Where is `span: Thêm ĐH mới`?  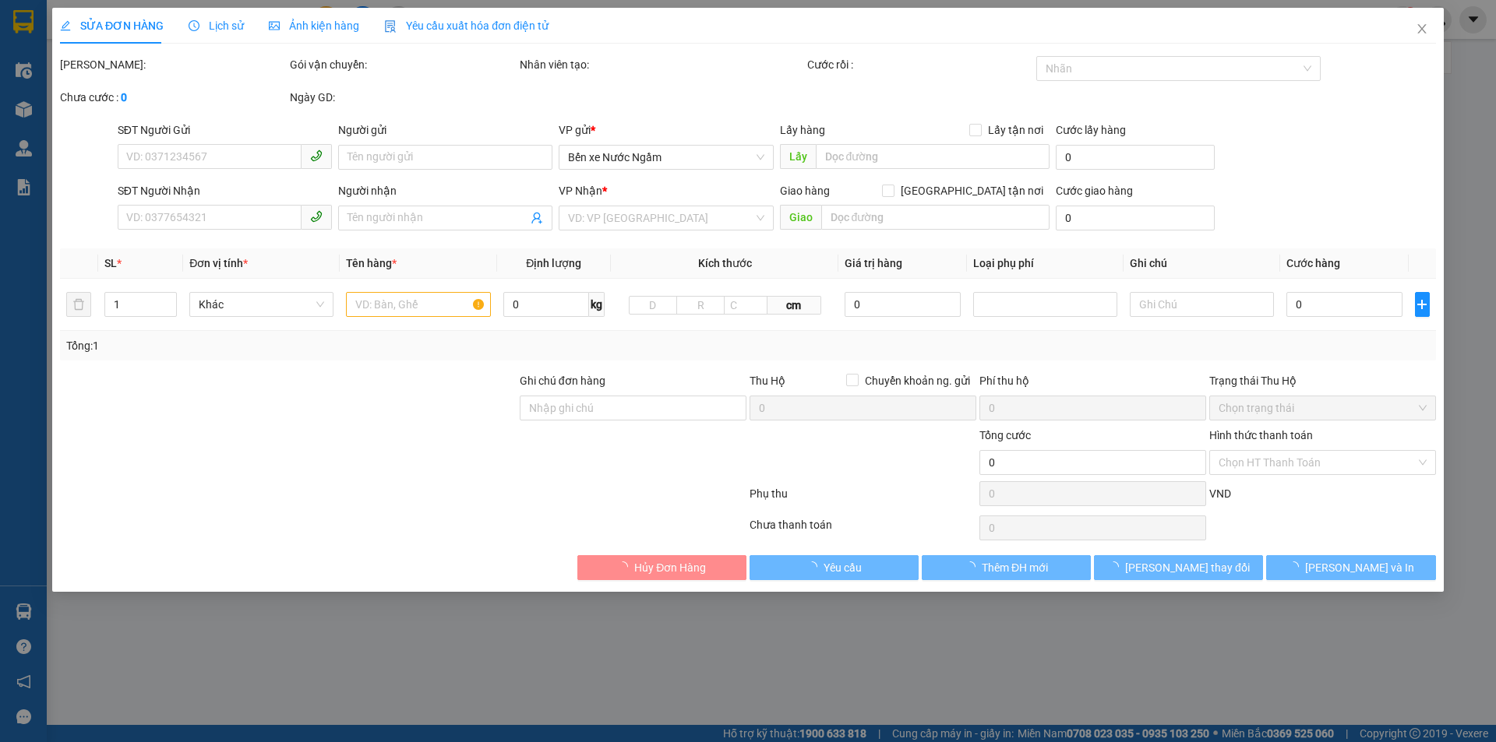 span: Thêm ĐH mới is located at coordinates (1014, 568).